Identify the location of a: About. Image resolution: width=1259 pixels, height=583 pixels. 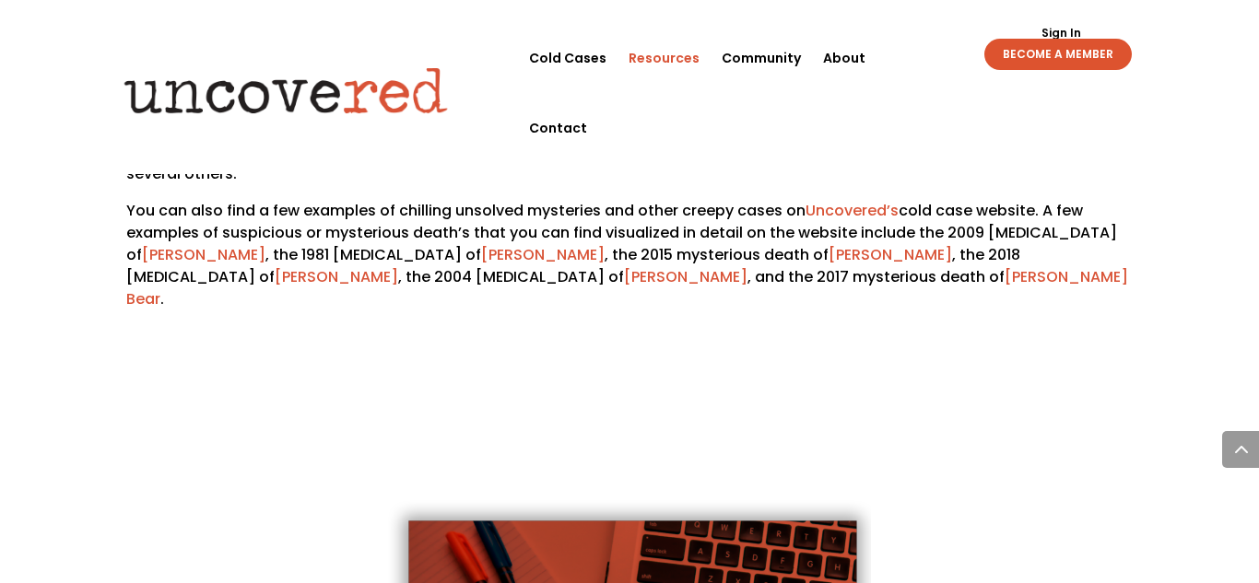
(844, 58).